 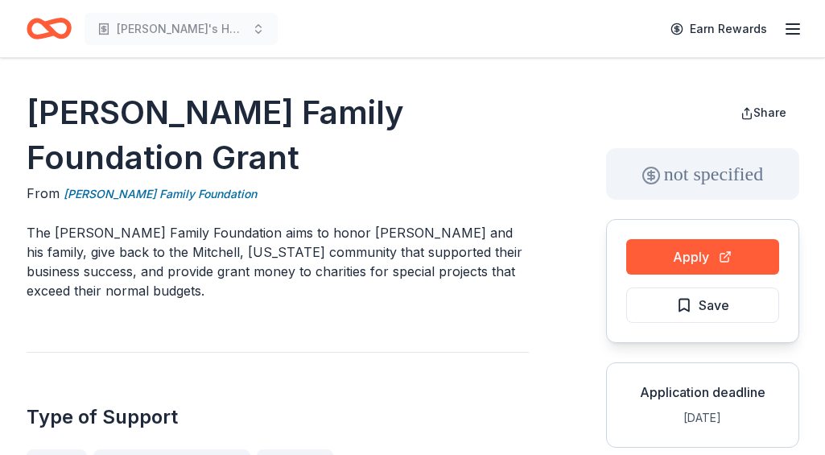 What do you see at coordinates (49, 28) in the screenshot?
I see `a: Home` at bounding box center [49, 28].